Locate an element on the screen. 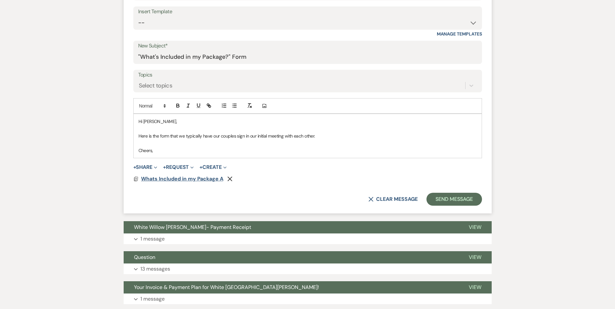 Image resolution: width=615 pixels, height=309 pixels. button: Share is located at coordinates (145, 167).